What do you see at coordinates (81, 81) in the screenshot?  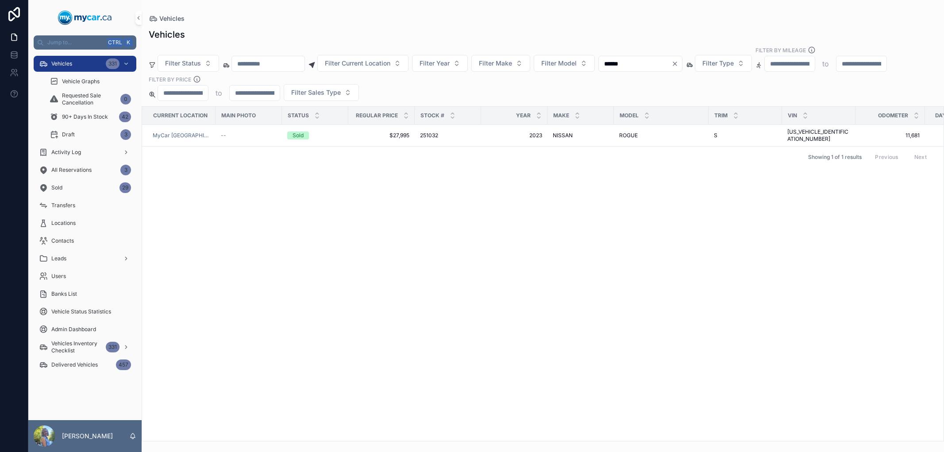 I see `span: Vehicle Graphs` at bounding box center [81, 81].